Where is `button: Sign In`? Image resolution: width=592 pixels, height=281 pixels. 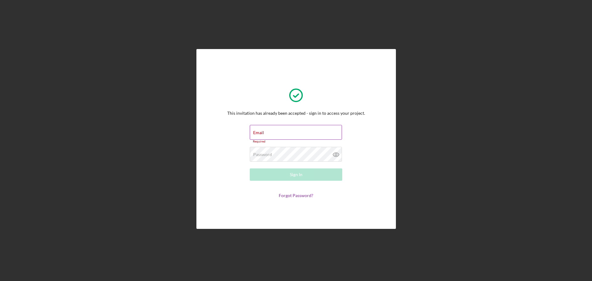
button: Sign In is located at coordinates (296, 175).